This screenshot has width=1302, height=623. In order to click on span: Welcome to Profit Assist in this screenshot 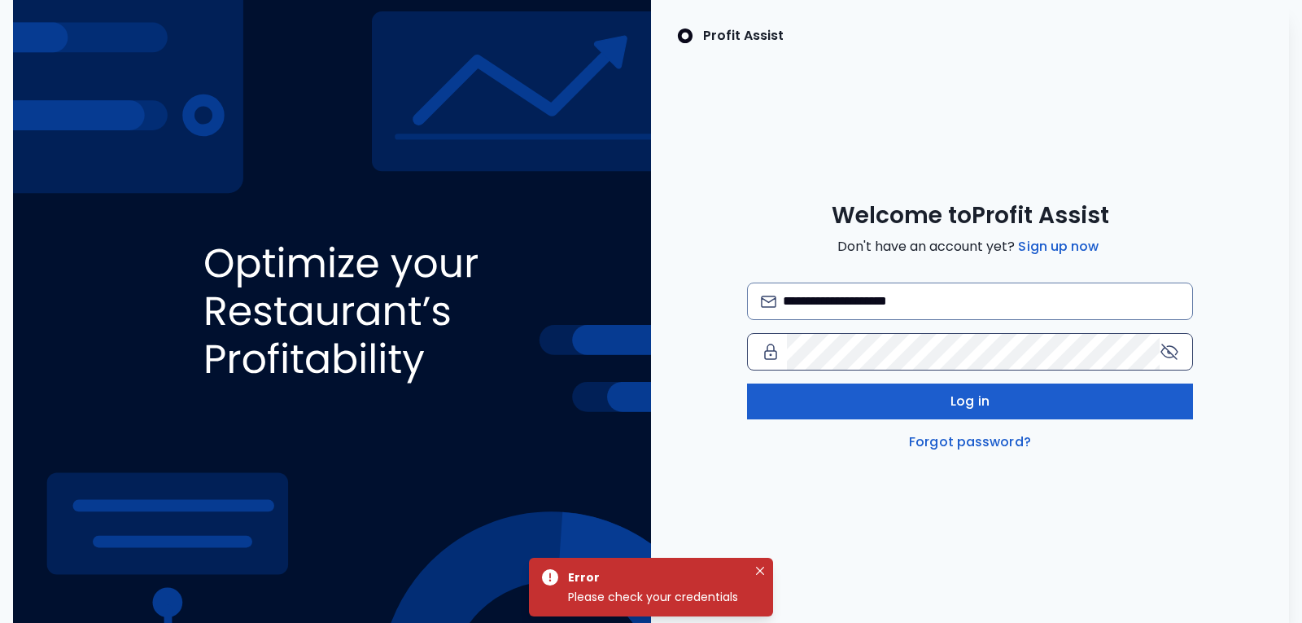, I will do `click(970, 216)`.